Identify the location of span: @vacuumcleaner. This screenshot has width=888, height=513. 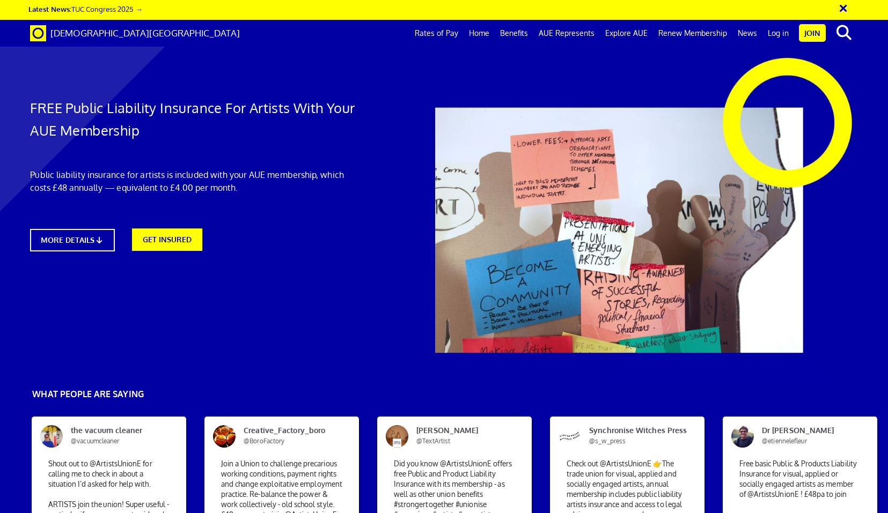
(95, 441).